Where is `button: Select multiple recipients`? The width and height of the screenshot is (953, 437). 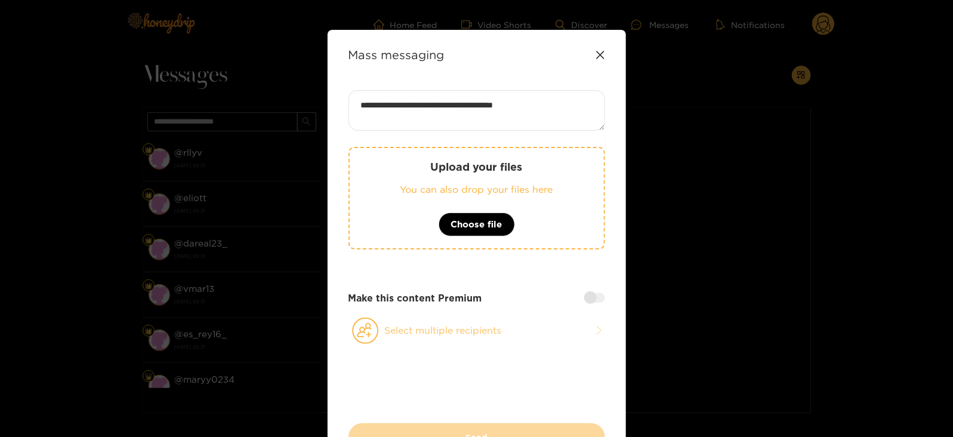 button: Select multiple recipients is located at coordinates (477, 331).